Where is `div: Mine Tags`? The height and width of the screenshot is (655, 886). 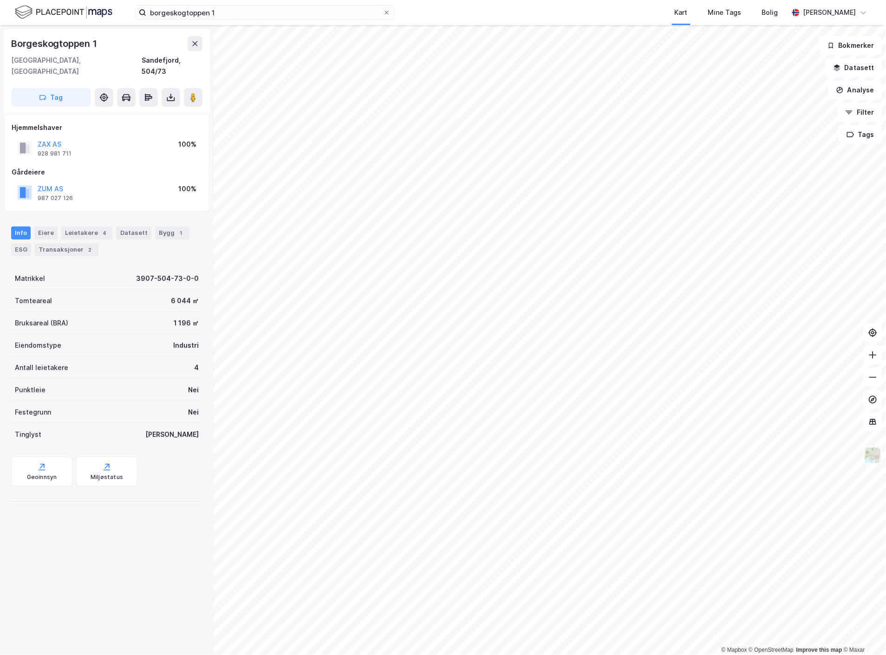
div: Mine Tags is located at coordinates (725, 13).